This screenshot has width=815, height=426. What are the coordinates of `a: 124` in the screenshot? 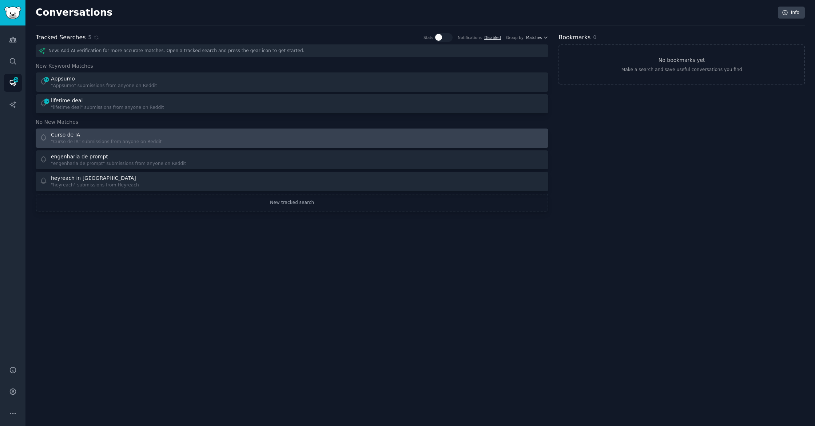 It's located at (13, 83).